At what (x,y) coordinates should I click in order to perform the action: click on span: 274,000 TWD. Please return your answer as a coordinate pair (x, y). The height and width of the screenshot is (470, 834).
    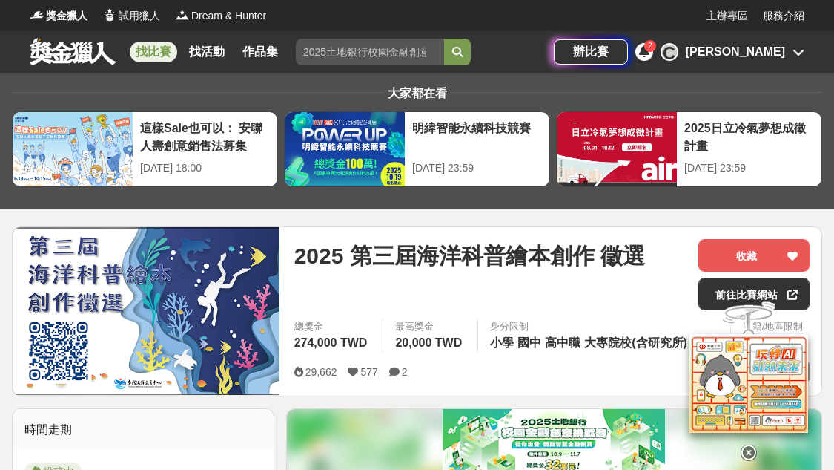
    Looking at the image, I should click on (331, 342).